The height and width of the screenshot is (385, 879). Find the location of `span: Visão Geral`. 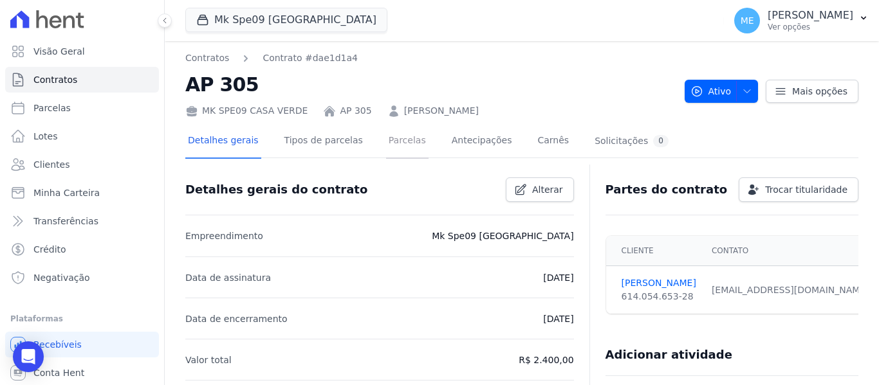

span: Visão Geral is located at coordinates (59, 51).